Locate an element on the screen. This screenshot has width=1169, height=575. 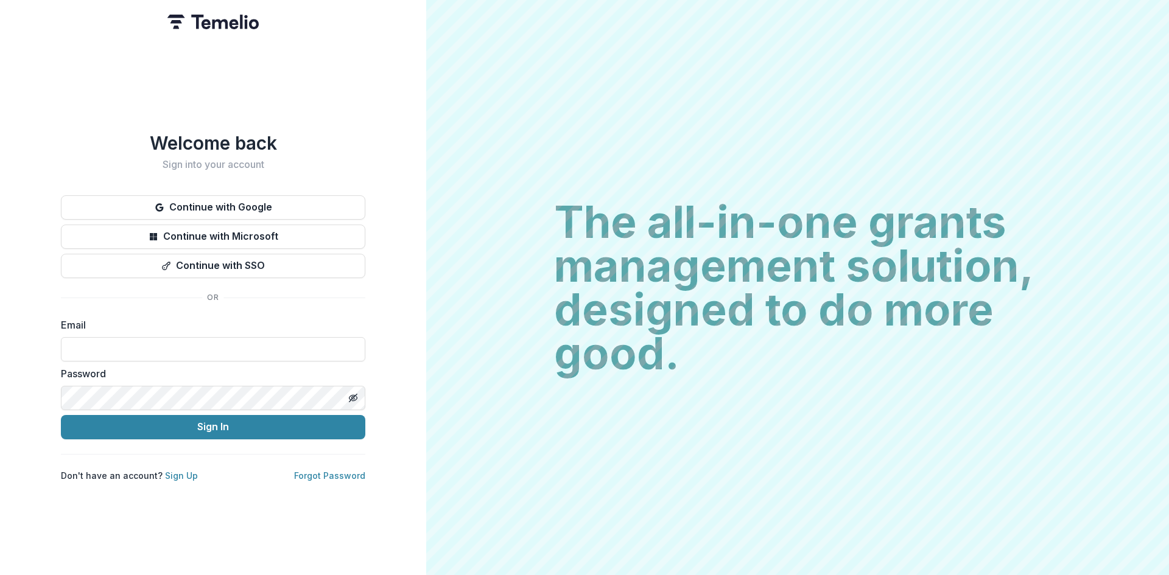
h1: Welcome back is located at coordinates (213, 143).